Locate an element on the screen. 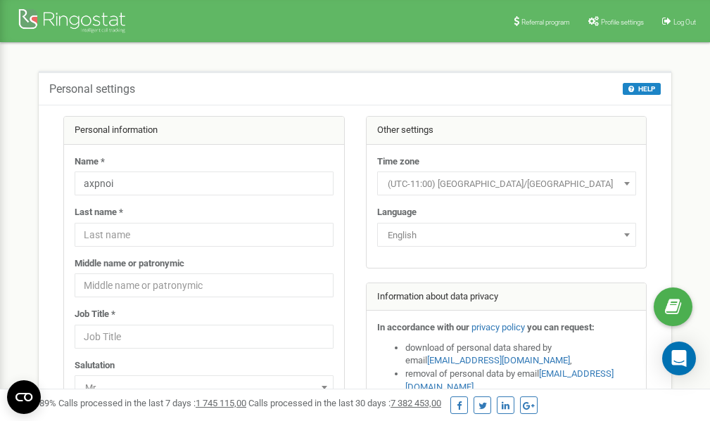  li: download of personal data shared by email , is located at coordinates (520, 354).